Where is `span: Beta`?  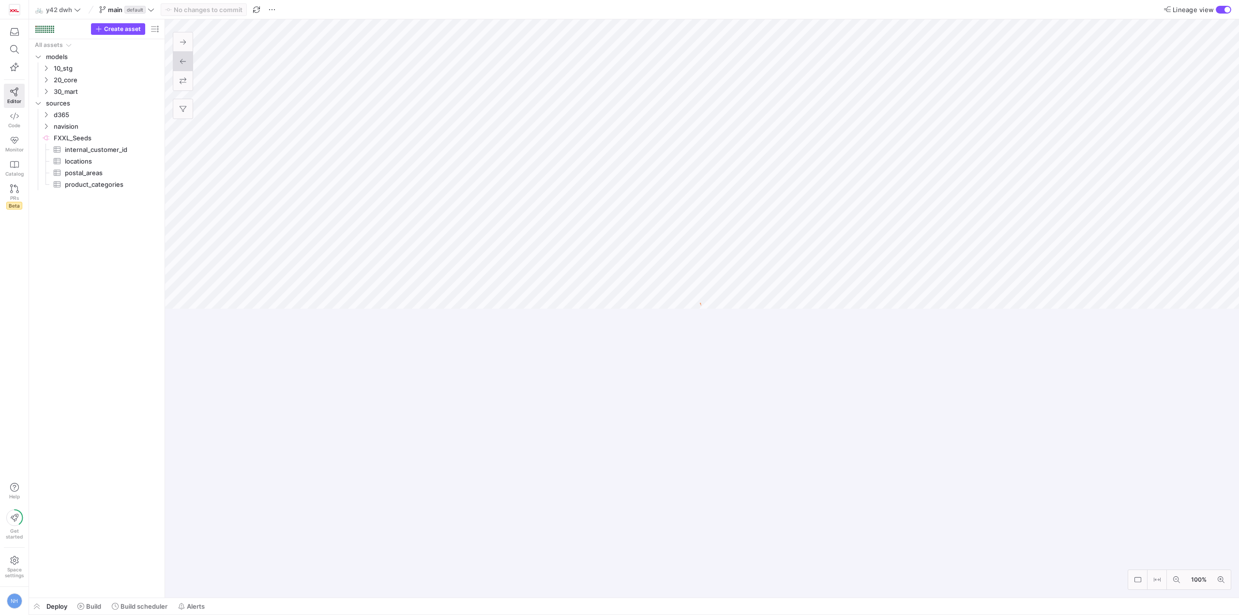 span: Beta is located at coordinates (14, 206).